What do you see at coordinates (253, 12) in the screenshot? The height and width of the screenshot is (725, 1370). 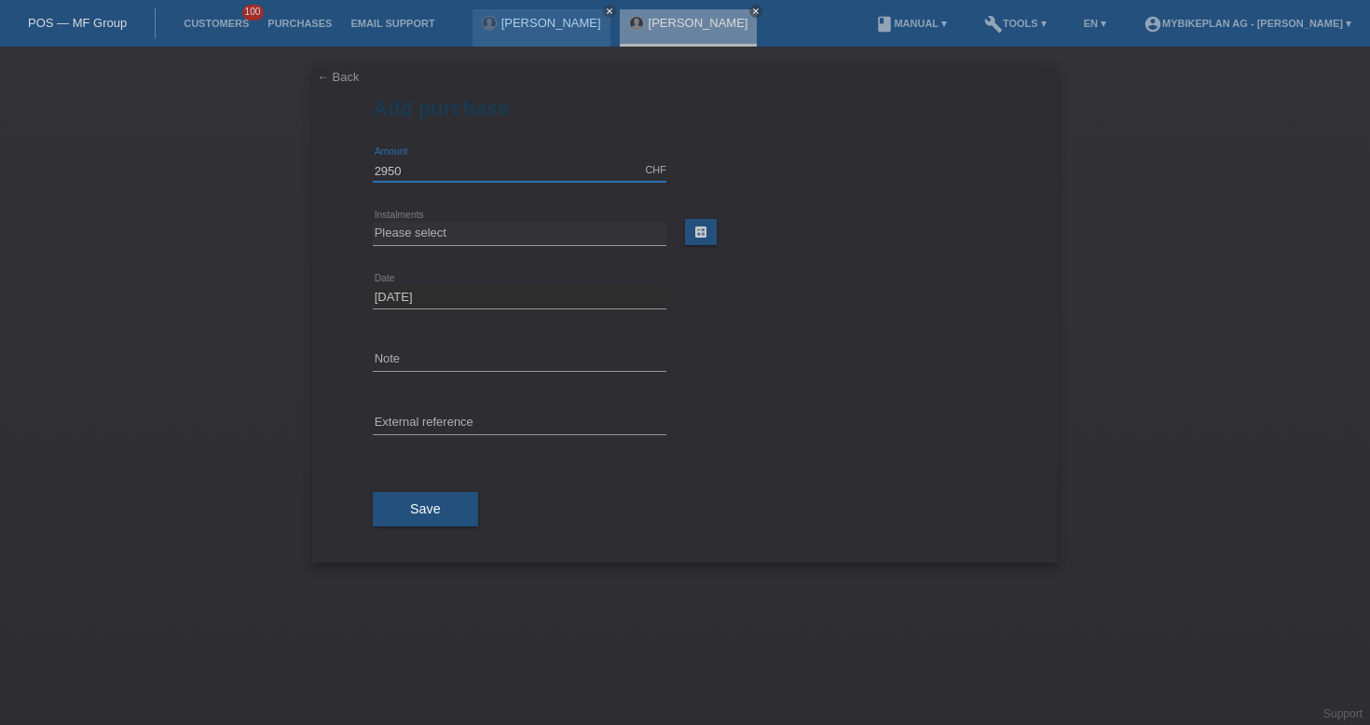 I see `span: 100` at bounding box center [253, 12].